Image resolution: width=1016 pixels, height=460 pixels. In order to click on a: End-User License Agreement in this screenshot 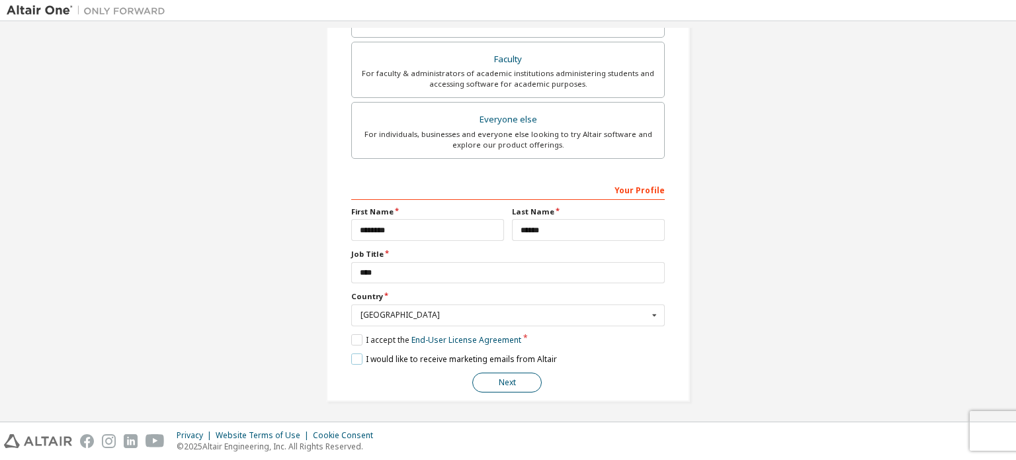, I will do `click(466, 339)`.